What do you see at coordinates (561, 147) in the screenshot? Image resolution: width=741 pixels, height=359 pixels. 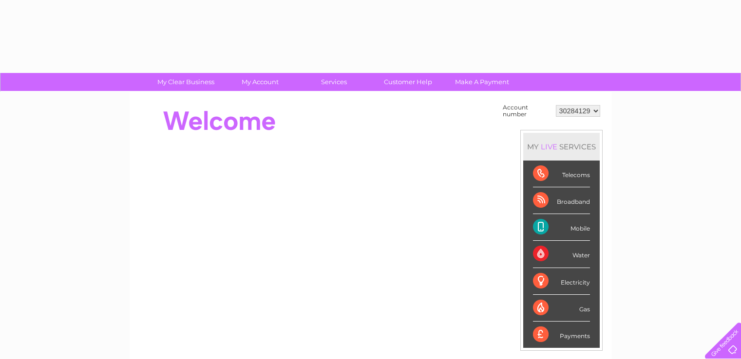 I see `div: MY SERVICES` at bounding box center [561, 147].